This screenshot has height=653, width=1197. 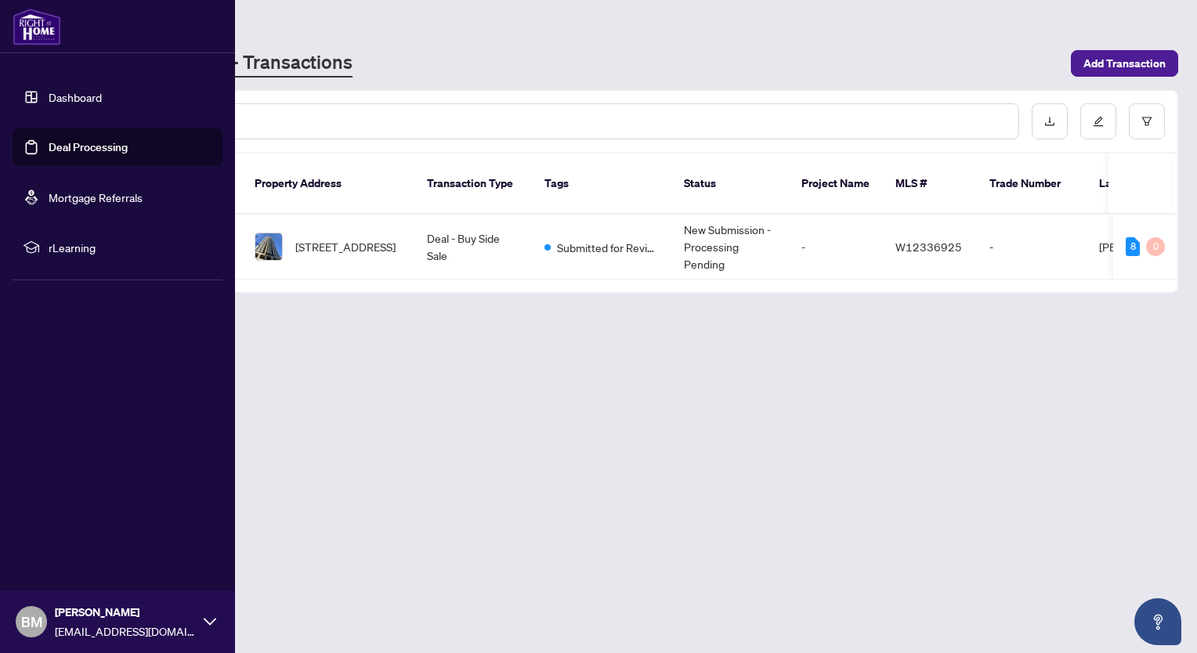 I want to click on span: BM, so click(x=31, y=622).